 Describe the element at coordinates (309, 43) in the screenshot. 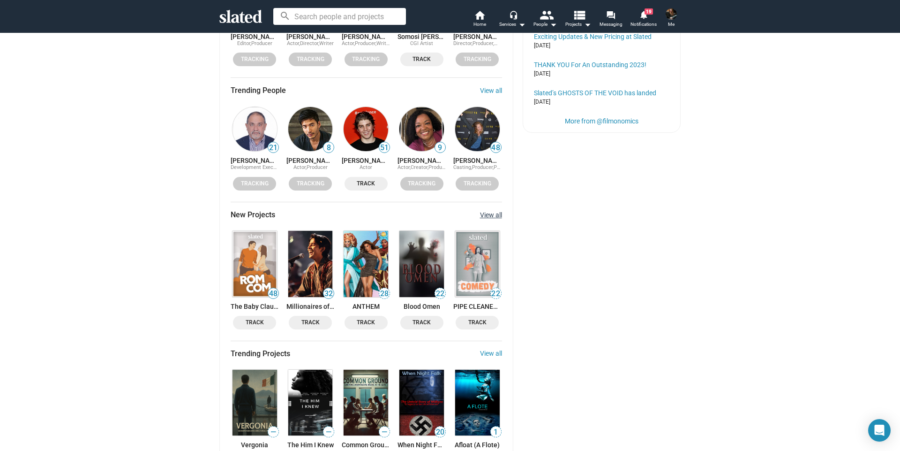

I see `span: Director,` at that location.